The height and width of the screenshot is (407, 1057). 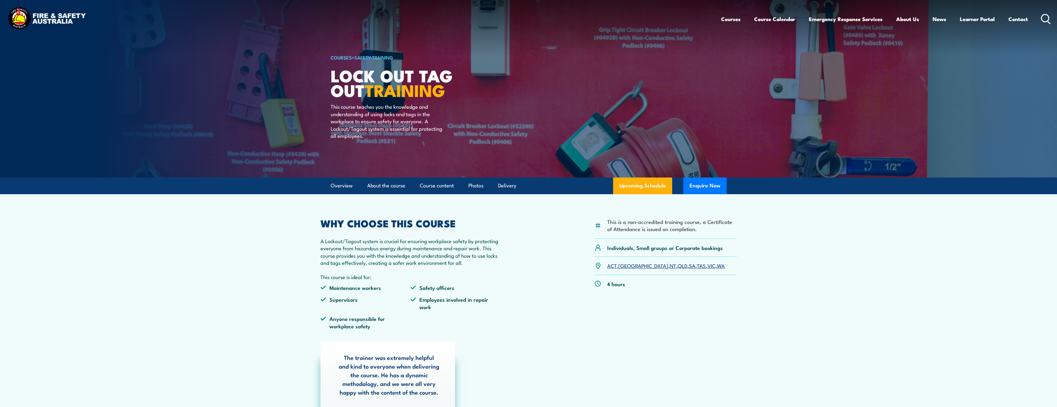 What do you see at coordinates (389, 374) in the screenshot?
I see `p: The trainer was extremely helpful and kind to everyone when delivering the course. He has a dynam...` at bounding box center [389, 374].